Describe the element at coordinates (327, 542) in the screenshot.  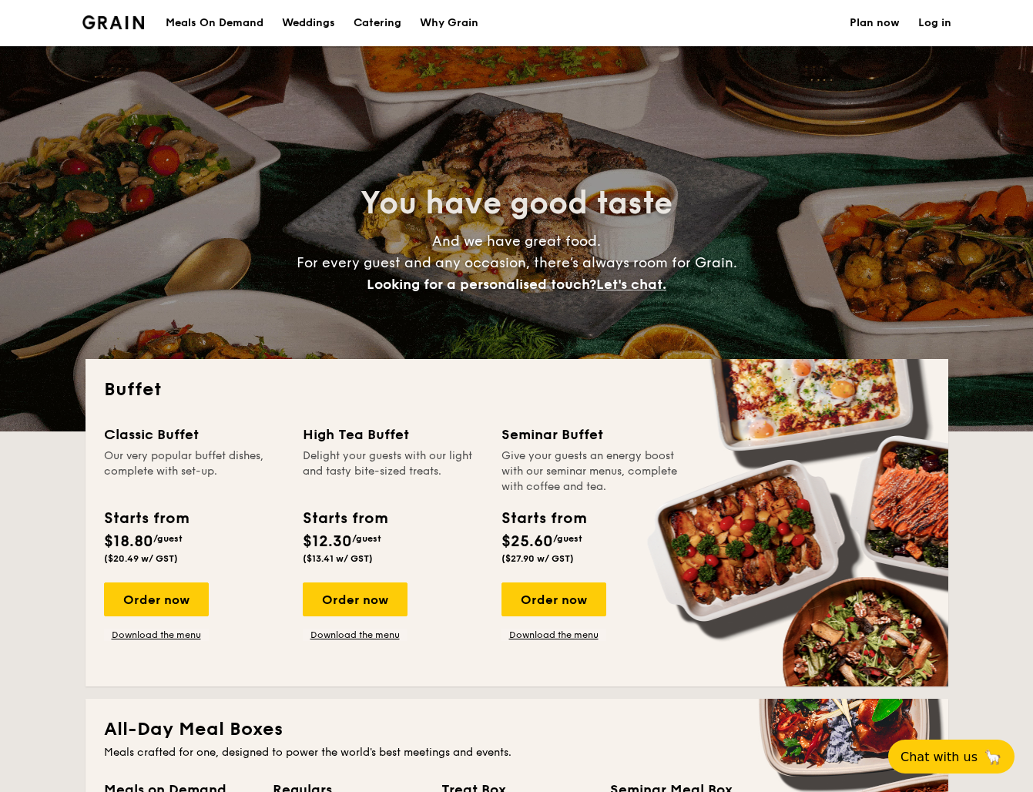
I see `span: $12.30` at that location.